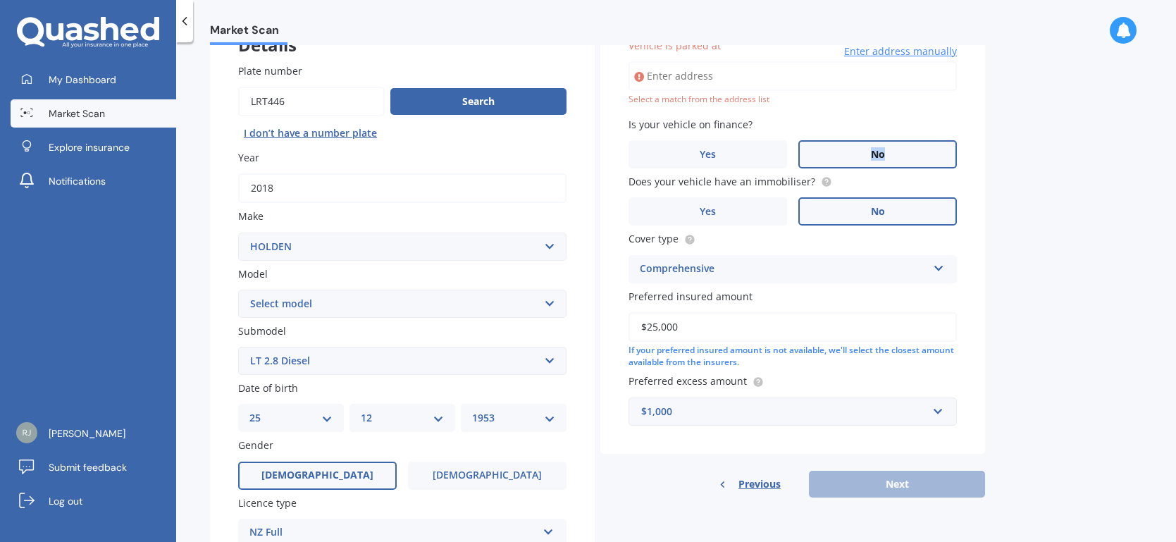 This screenshot has width=1176, height=542. I want to click on span: Submit feedback, so click(87, 467).